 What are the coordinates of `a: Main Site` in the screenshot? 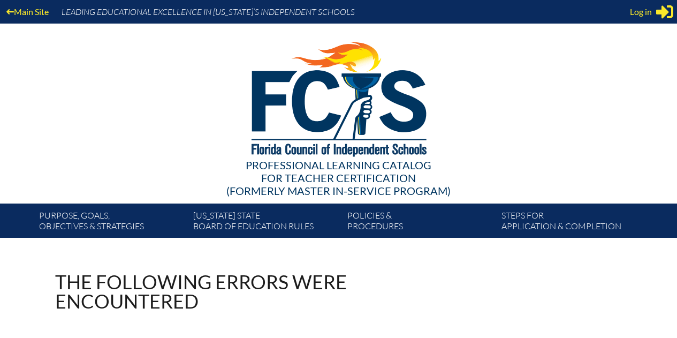 It's located at (27, 11).